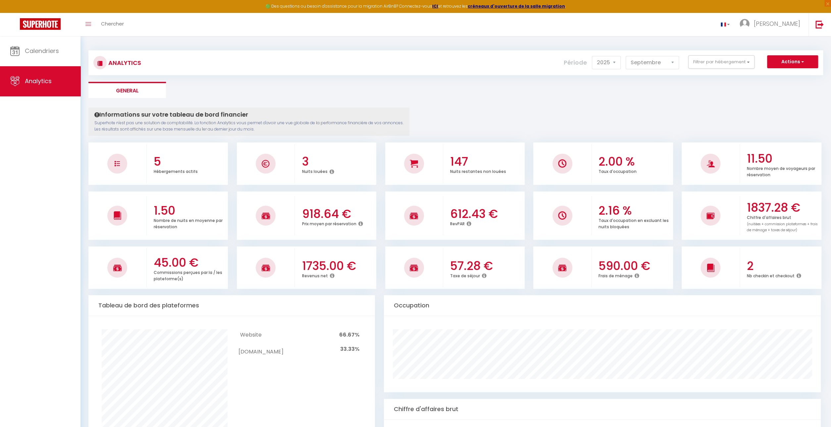  What do you see at coordinates (435, 6) in the screenshot?
I see `strong: ICI` at bounding box center [435, 6].